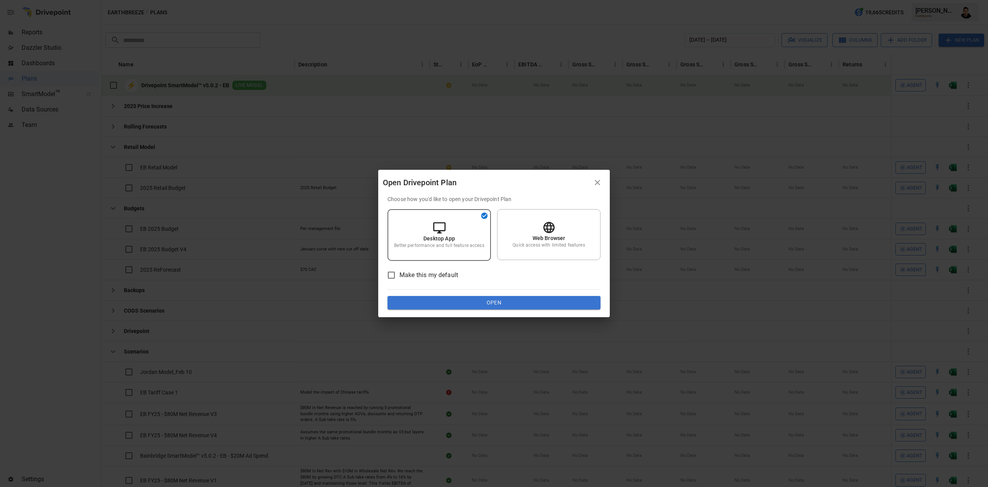  Describe the element at coordinates (486, 183) in the screenshot. I see `div: Open Drivepoint Plan` at that location.